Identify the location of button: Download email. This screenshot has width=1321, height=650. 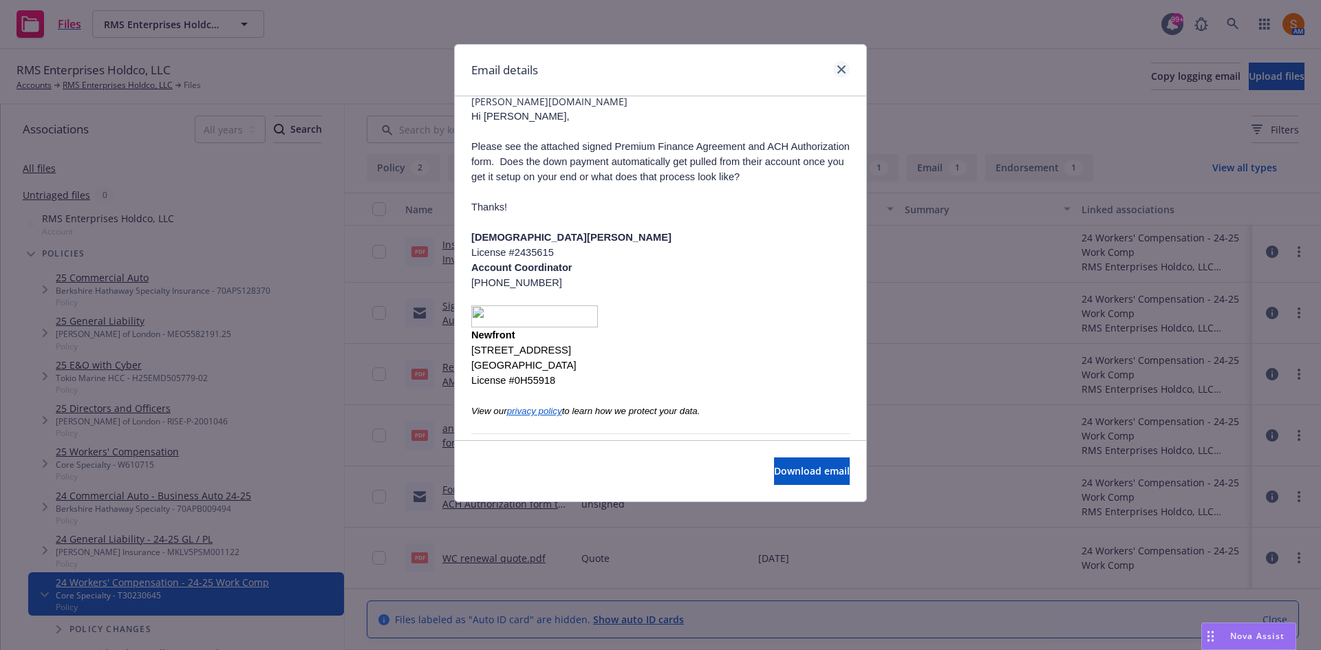
(812, 471).